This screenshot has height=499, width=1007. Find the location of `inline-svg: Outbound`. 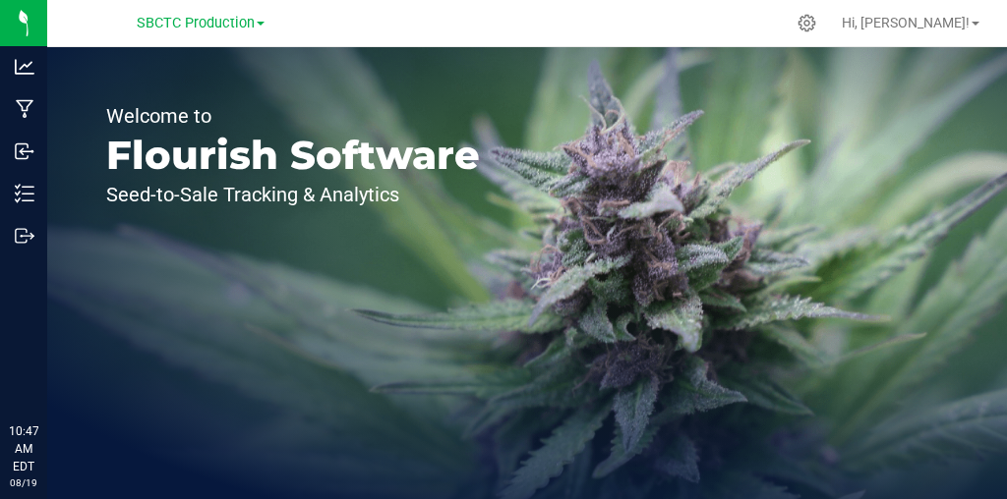

inline-svg: Outbound is located at coordinates (25, 236).